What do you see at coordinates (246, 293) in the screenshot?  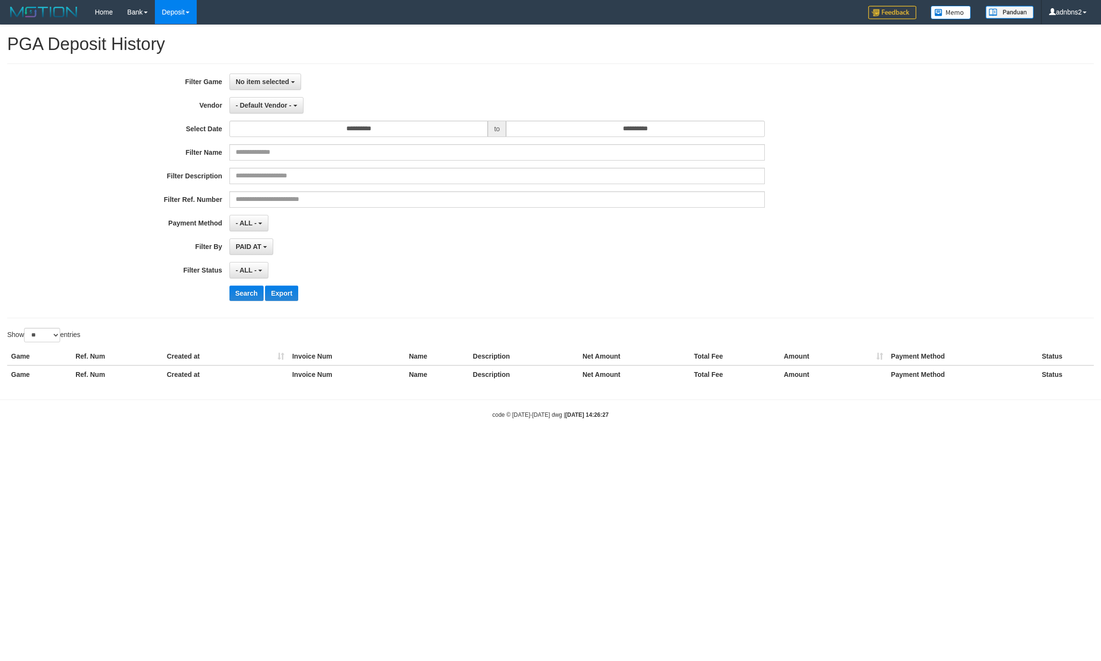 I see `button: Search` at bounding box center [246, 293].